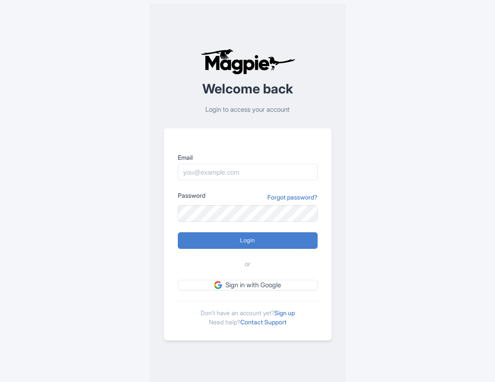 The image size is (495, 382). Describe the element at coordinates (248, 89) in the screenshot. I see `h2: Welcome back` at that location.